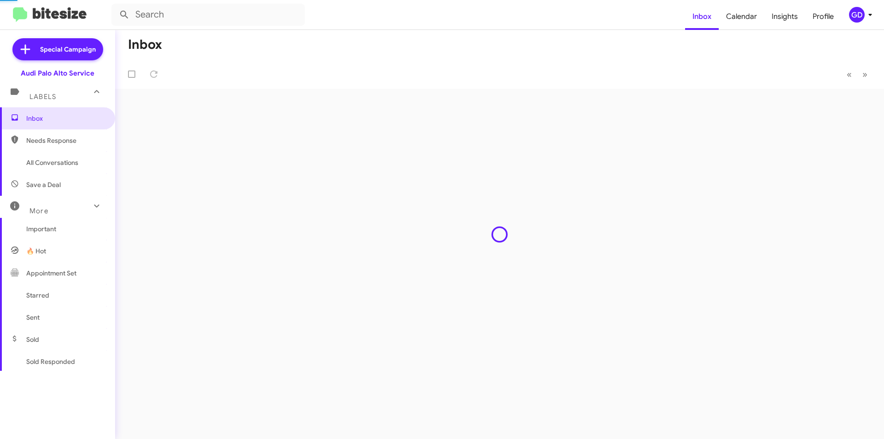 This screenshot has height=439, width=884. What do you see at coordinates (208, 15) in the screenshot?
I see `input: Search` at bounding box center [208, 15].